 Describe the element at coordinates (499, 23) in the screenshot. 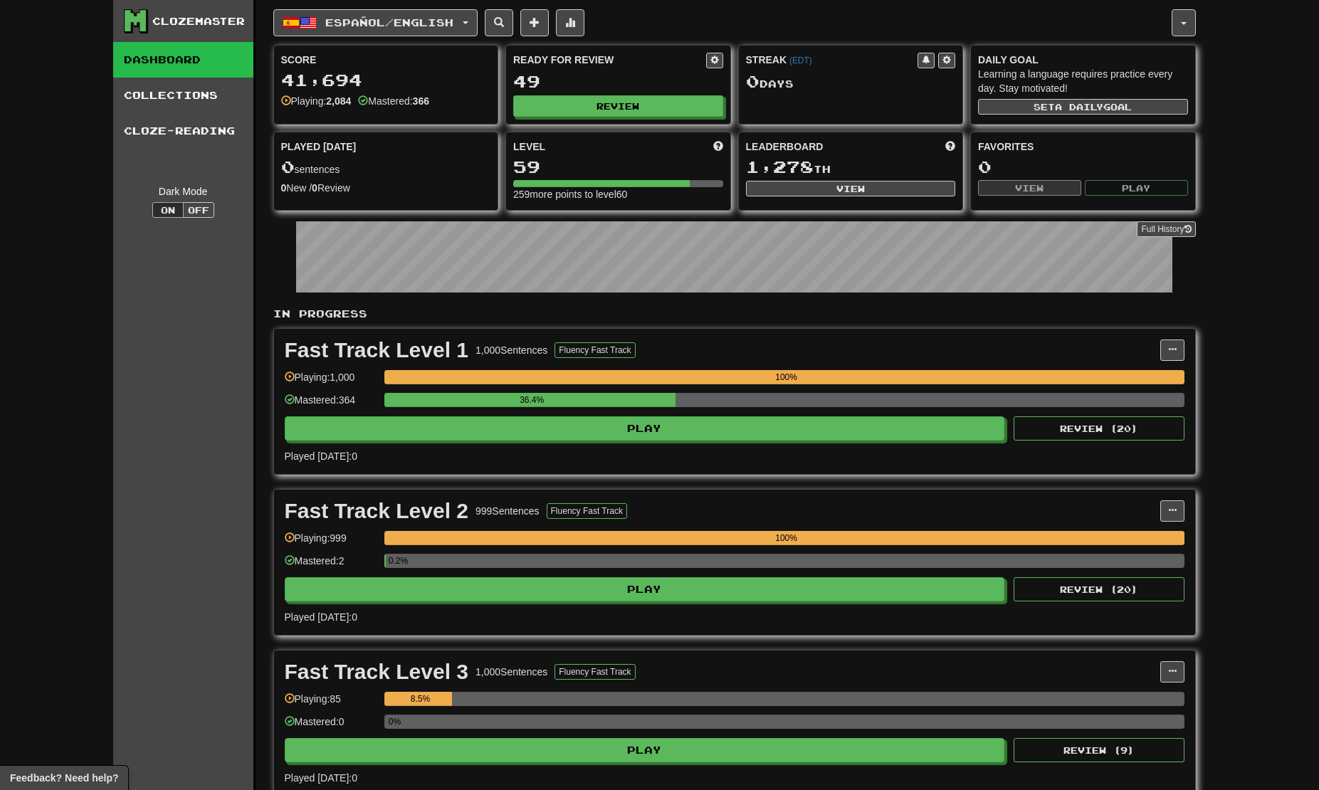

I see `button: Search sentences` at that location.